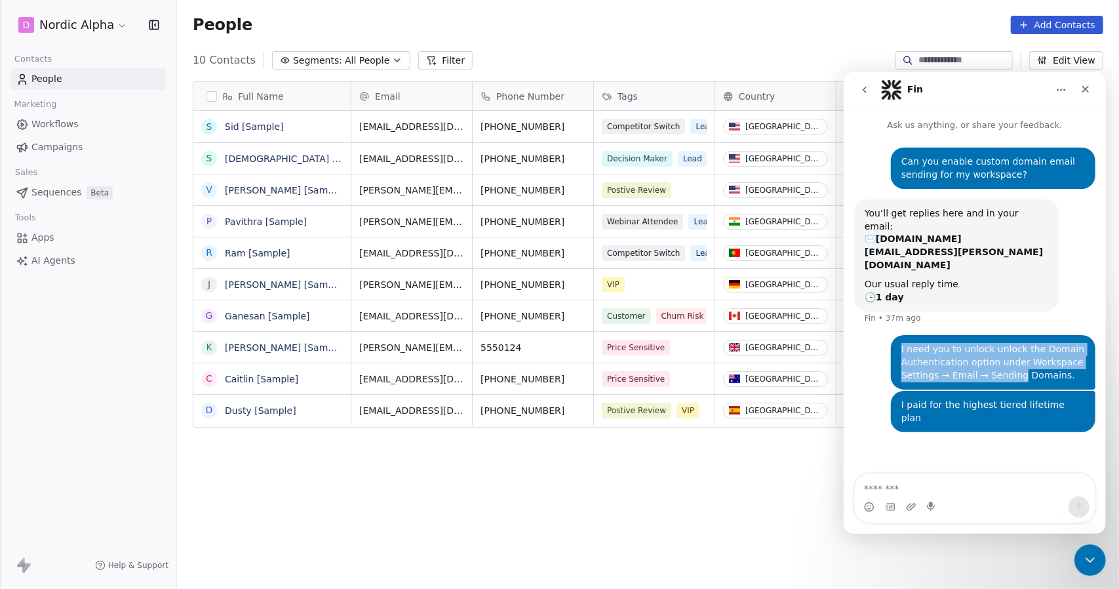  Describe the element at coordinates (266, 222) in the screenshot. I see `a: Pavithra [Sample]` at that location.